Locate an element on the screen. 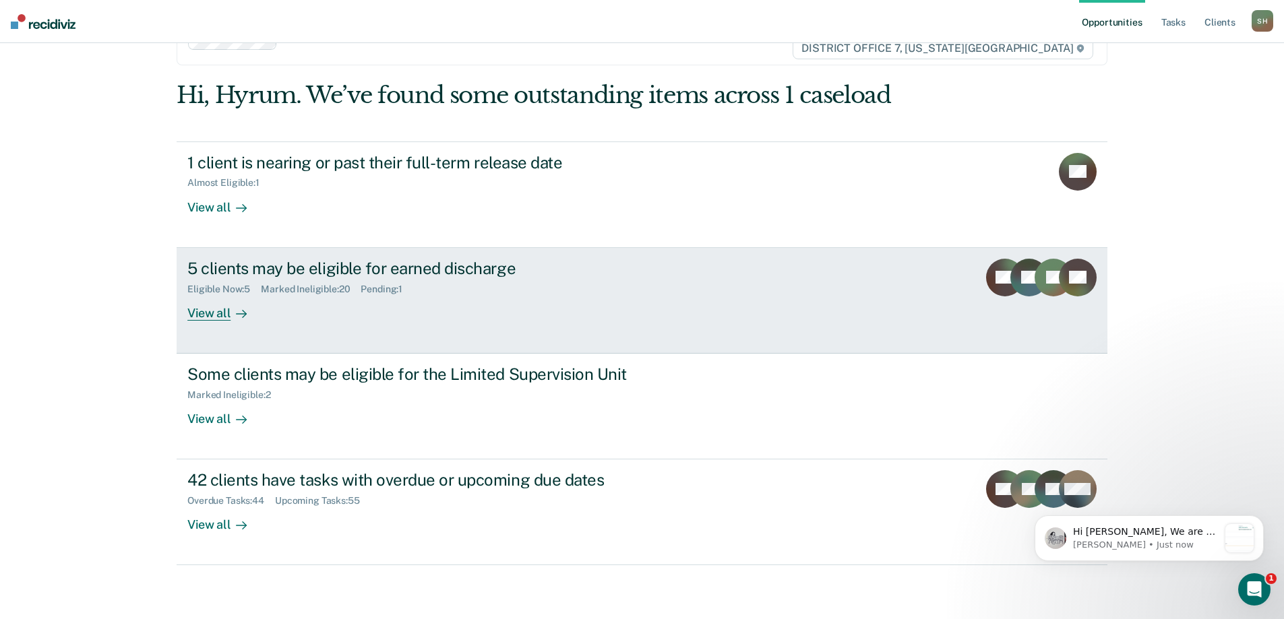 The width and height of the screenshot is (1284, 619). div: Upcoming Tasks : 55 is located at coordinates (323, 501).